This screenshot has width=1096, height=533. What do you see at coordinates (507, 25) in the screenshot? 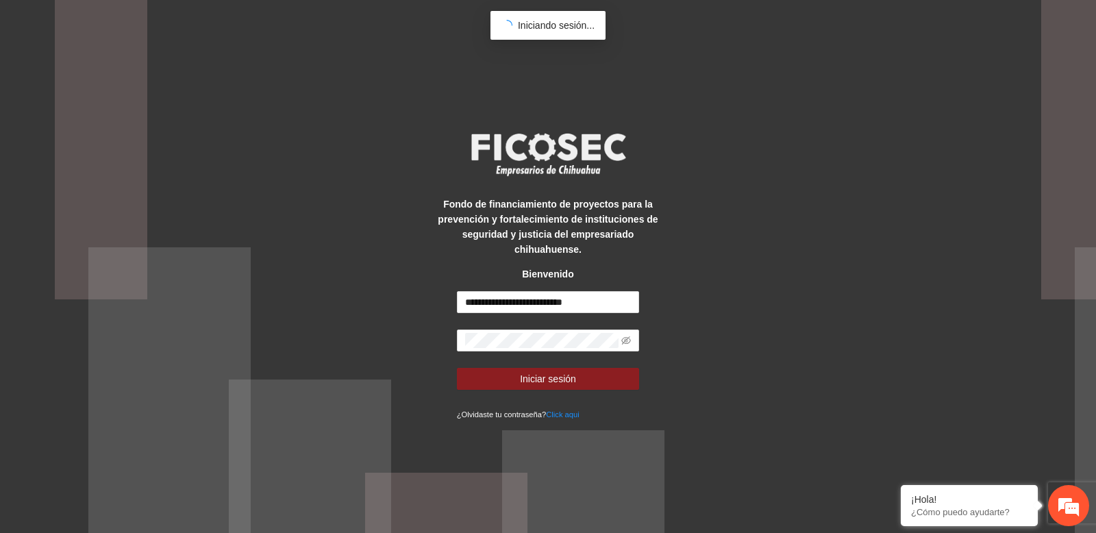
I see `span: loading` at bounding box center [507, 25].